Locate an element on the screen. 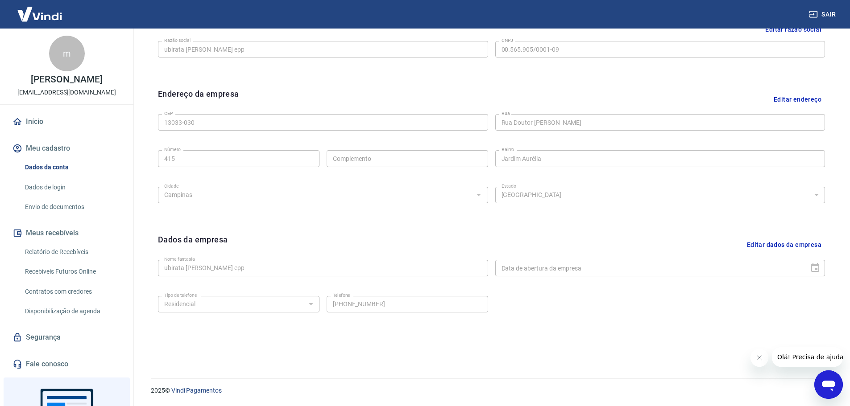 This screenshot has height=406, width=850. img: Vindi is located at coordinates (40, 14).